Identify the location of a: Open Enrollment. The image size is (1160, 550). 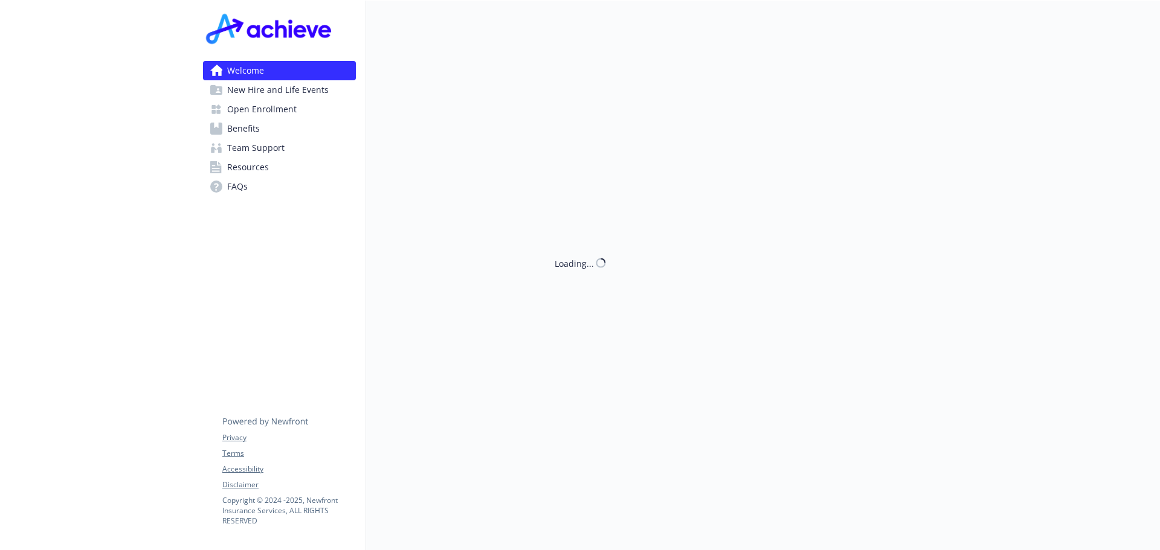
(279, 109).